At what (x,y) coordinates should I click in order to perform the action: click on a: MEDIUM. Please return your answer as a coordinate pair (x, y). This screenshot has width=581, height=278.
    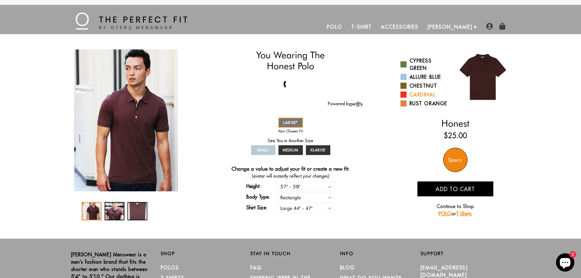
    Looking at the image, I should click on (291, 150).